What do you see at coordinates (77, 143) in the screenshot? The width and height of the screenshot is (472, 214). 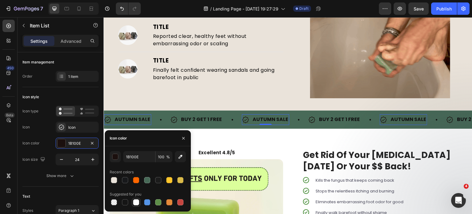 I see `div: 1B100E` at bounding box center [77, 143].